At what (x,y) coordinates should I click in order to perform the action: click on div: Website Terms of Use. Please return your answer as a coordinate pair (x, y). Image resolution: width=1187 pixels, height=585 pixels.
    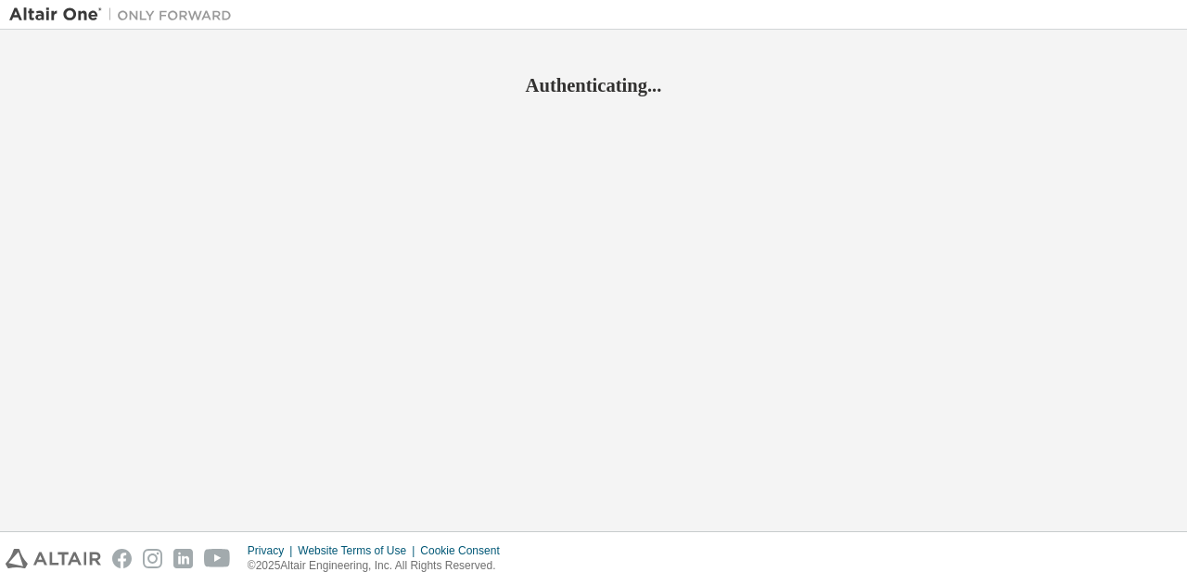
    Looking at the image, I should click on (359, 551).